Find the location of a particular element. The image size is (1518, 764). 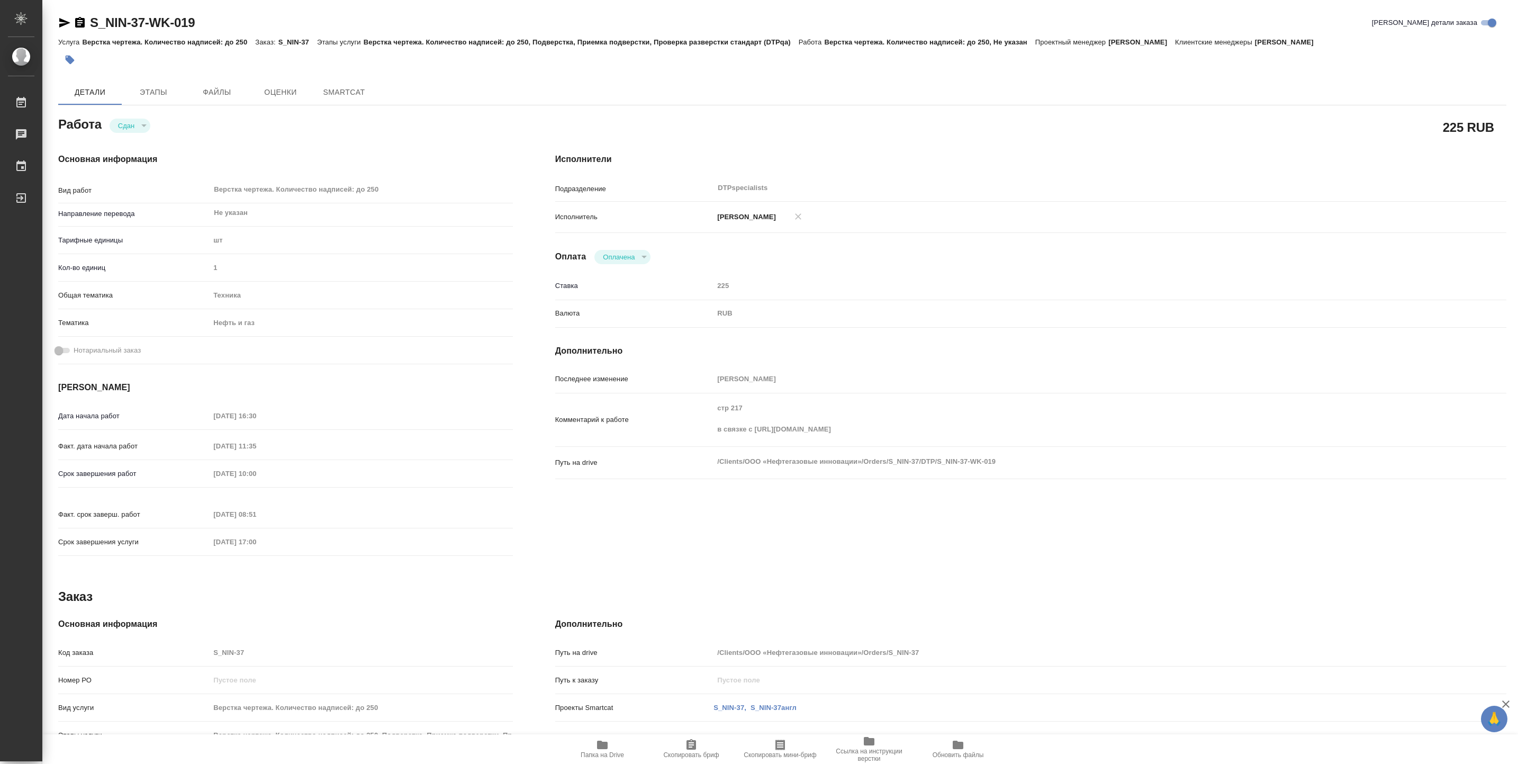

p: Последнее изменение is located at coordinates (635, 379).